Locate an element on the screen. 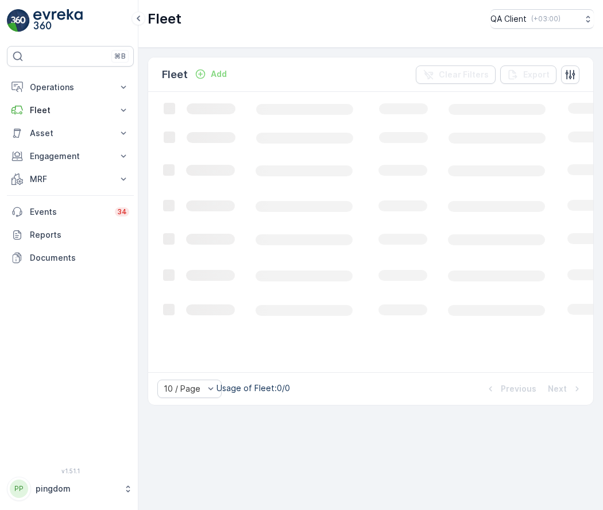 This screenshot has height=510, width=603. a: Events34 is located at coordinates (70, 212).